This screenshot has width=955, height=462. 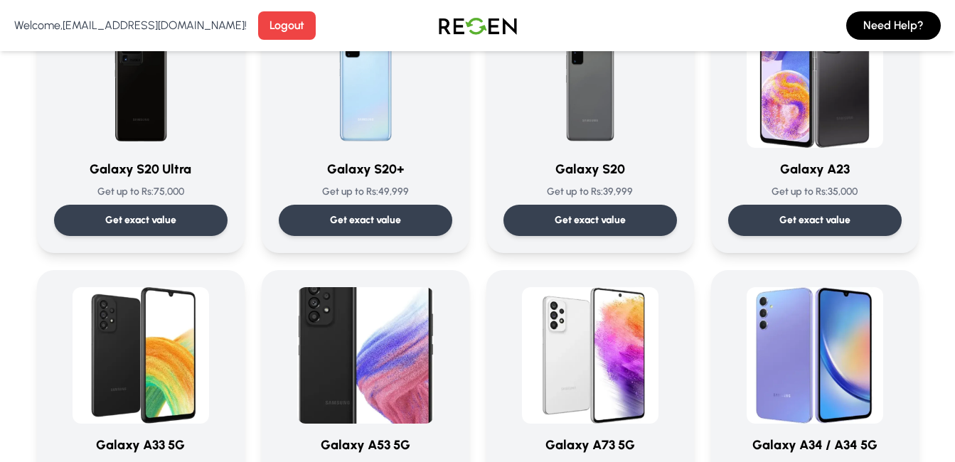 I want to click on button: Need Help?, so click(x=893, y=26).